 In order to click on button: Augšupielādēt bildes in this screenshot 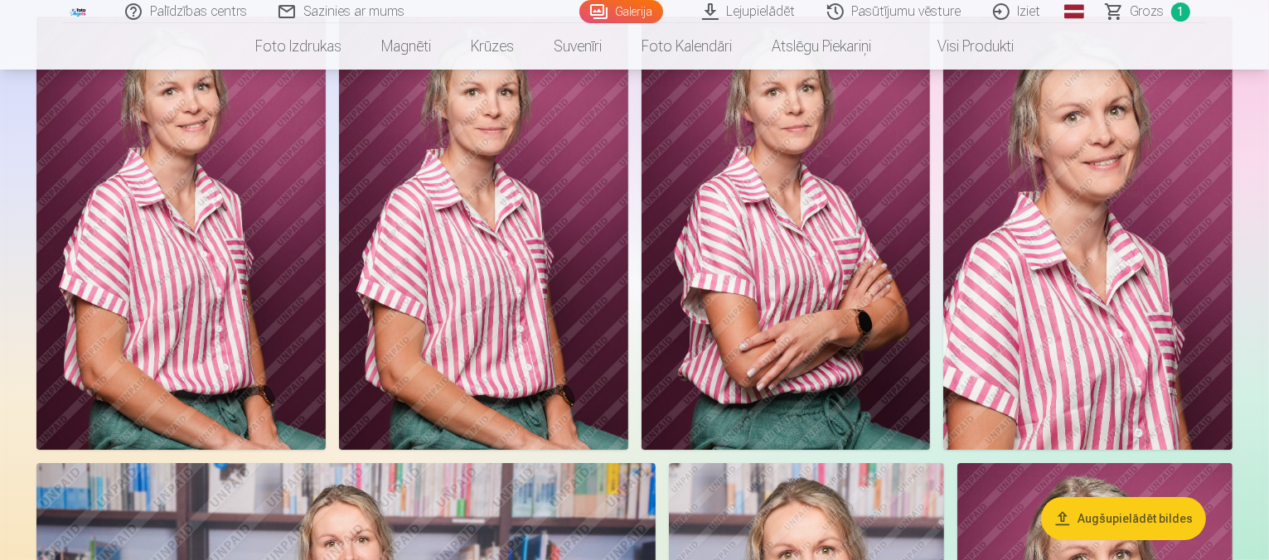, I will do `click(1123, 519)`.